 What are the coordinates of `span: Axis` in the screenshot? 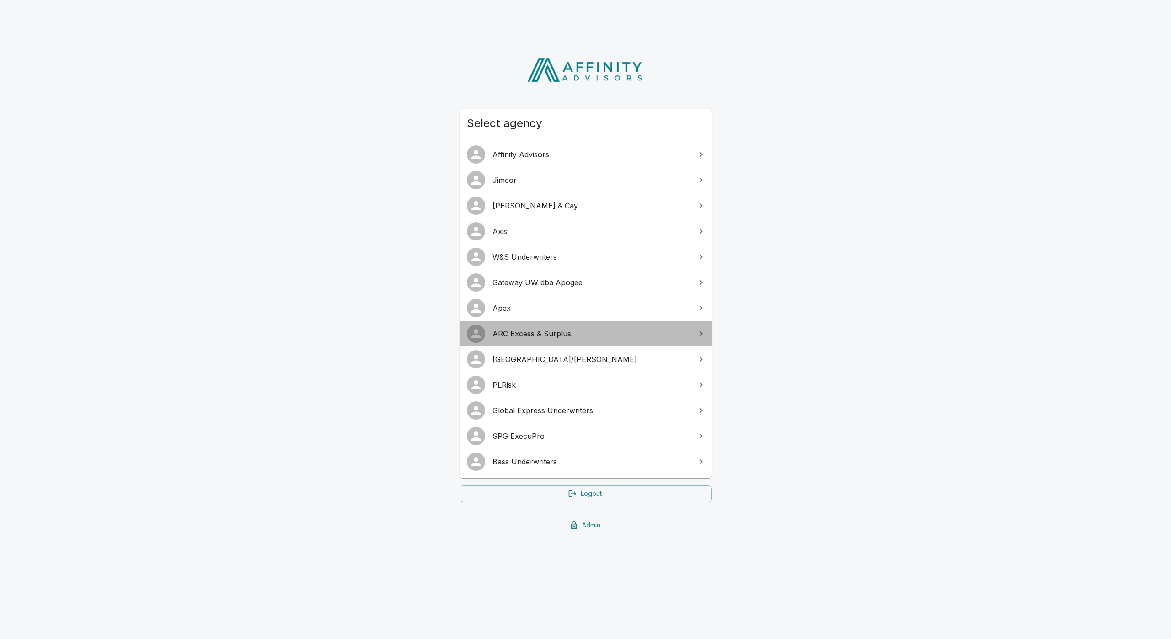 It's located at (591, 231).